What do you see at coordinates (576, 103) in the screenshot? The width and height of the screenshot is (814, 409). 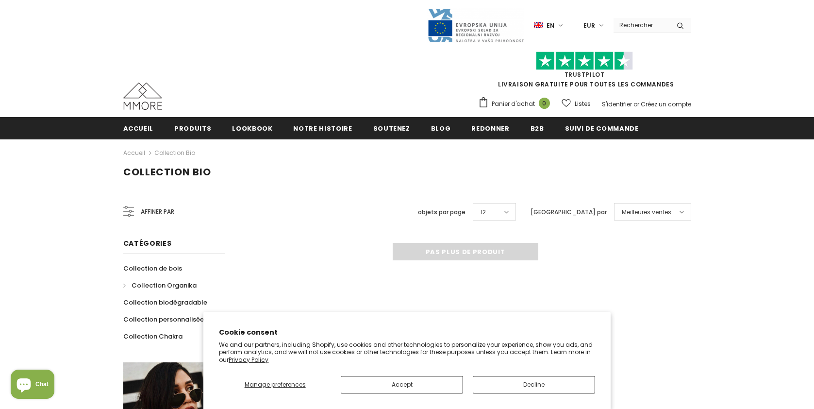 I see `a: Listes` at bounding box center [576, 103].